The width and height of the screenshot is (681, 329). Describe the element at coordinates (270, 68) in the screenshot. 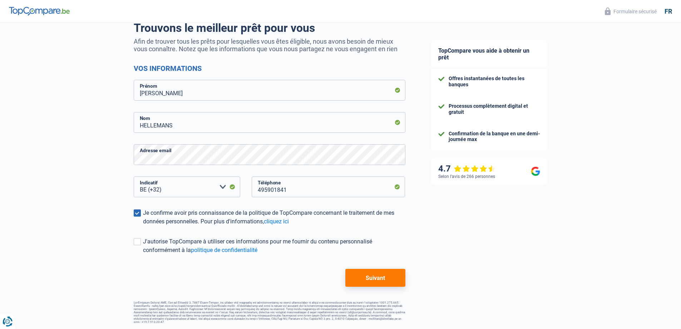

I see `h2: Vos informations` at that location.